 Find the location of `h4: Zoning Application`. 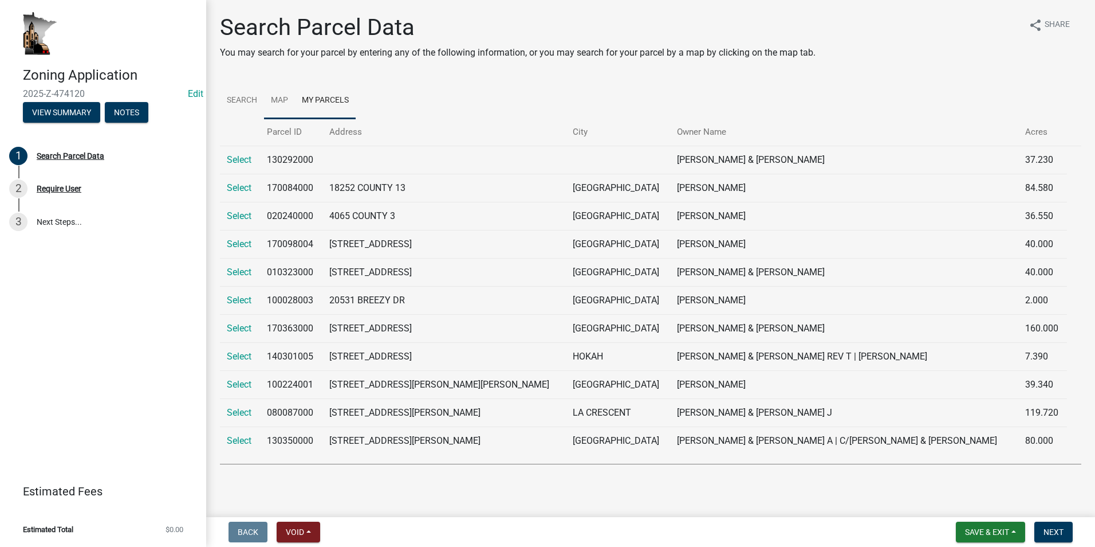

h4: Zoning Application is located at coordinates (110, 75).